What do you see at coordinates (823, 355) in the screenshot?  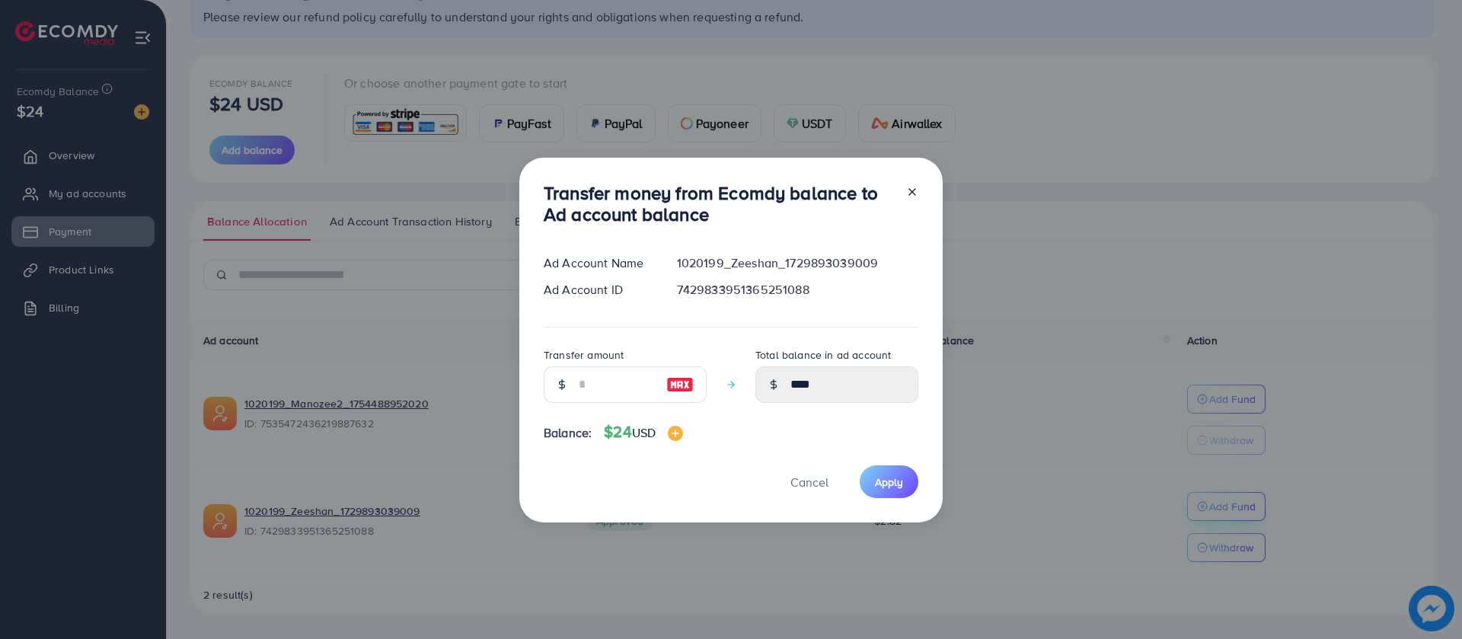 I see `label: Total balance in ad account` at bounding box center [823, 355].